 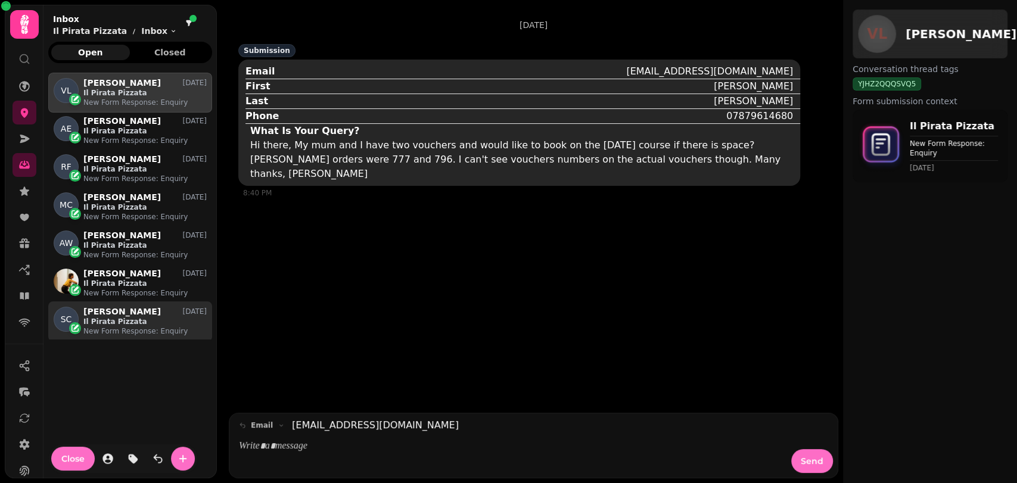 What do you see at coordinates (257, 86) in the screenshot?
I see `div: First` at bounding box center [257, 86].